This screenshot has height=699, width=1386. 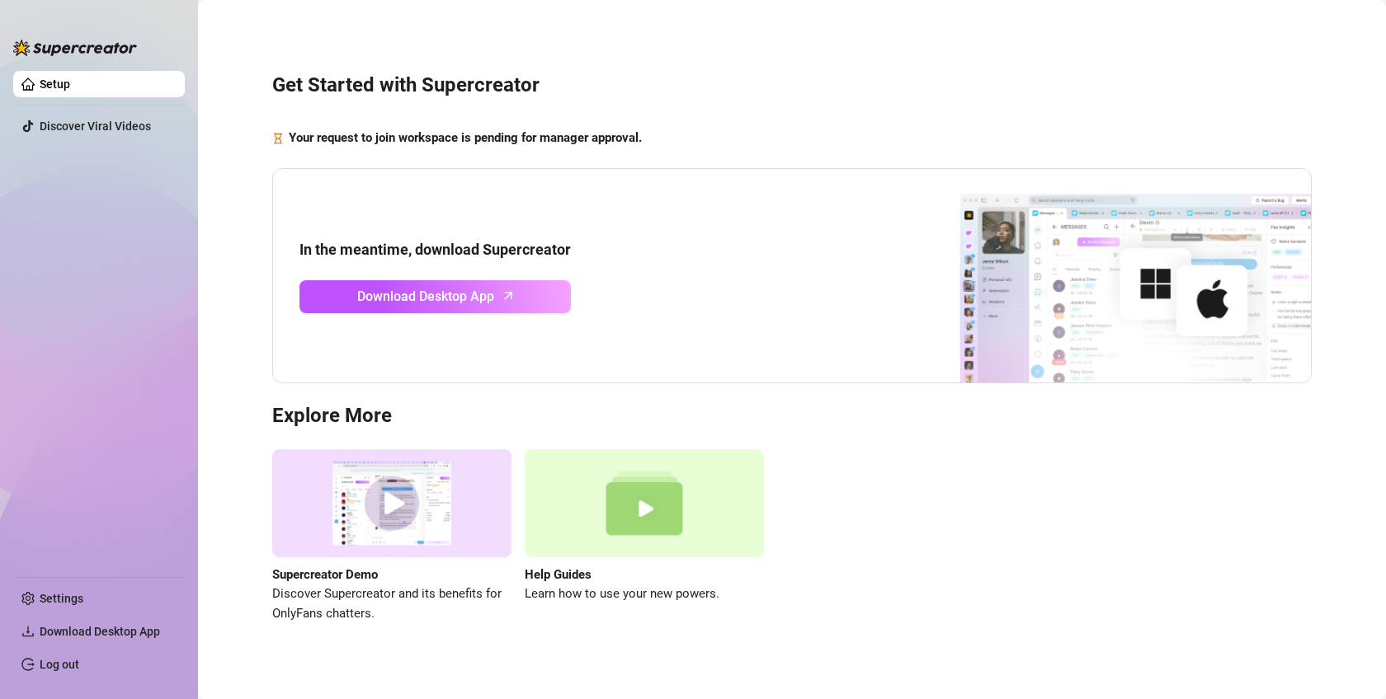 What do you see at coordinates (59, 665) in the screenshot?
I see `a: Log out` at bounding box center [59, 665].